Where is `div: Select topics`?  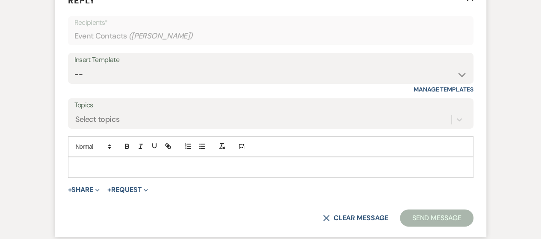
div: Select topics is located at coordinates (98, 120).